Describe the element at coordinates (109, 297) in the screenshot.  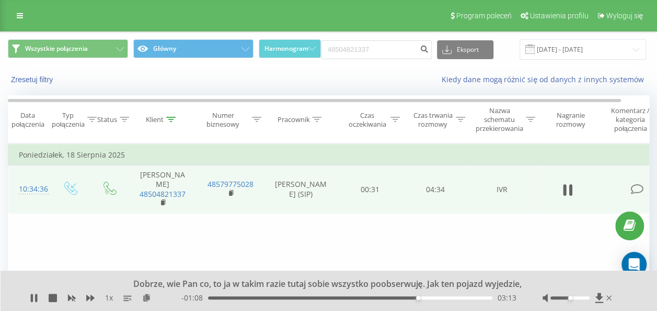
I see `span: 1 x` at that location.